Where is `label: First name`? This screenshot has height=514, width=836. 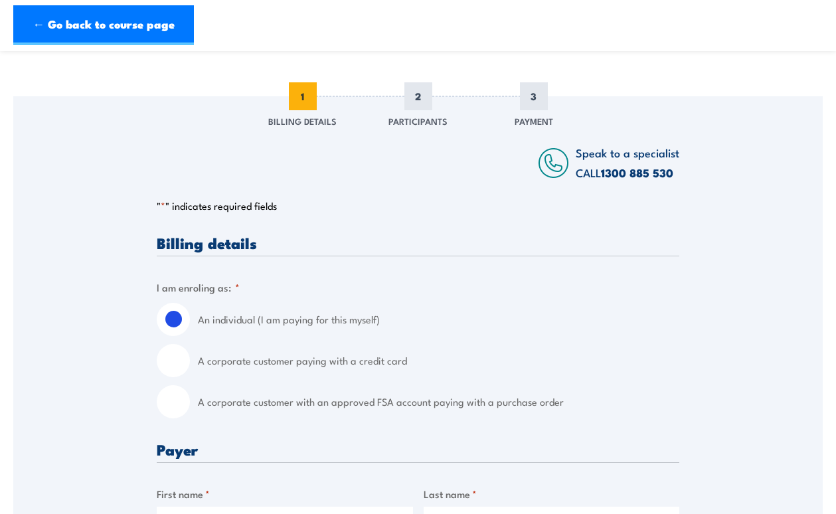
label: First name is located at coordinates (285, 493).